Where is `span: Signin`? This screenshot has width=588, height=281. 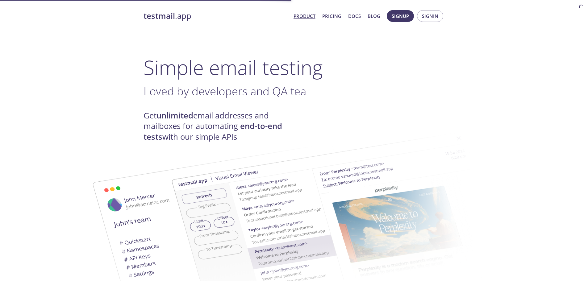
span: Signin is located at coordinates (430, 16).